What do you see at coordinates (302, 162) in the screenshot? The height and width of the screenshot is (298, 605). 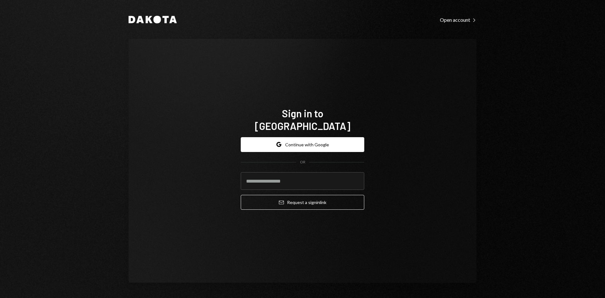 I see `div: OR` at bounding box center [302, 162].